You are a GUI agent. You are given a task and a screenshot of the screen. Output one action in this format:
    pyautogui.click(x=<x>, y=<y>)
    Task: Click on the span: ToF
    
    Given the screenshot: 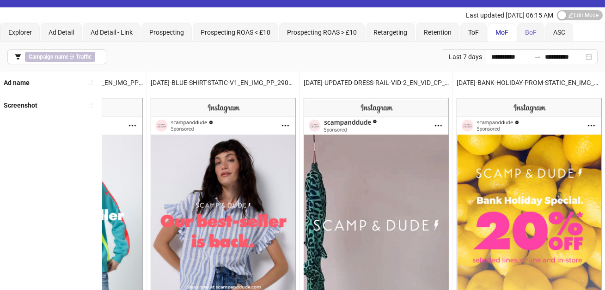 What is the action you would take?
    pyautogui.click(x=474, y=32)
    